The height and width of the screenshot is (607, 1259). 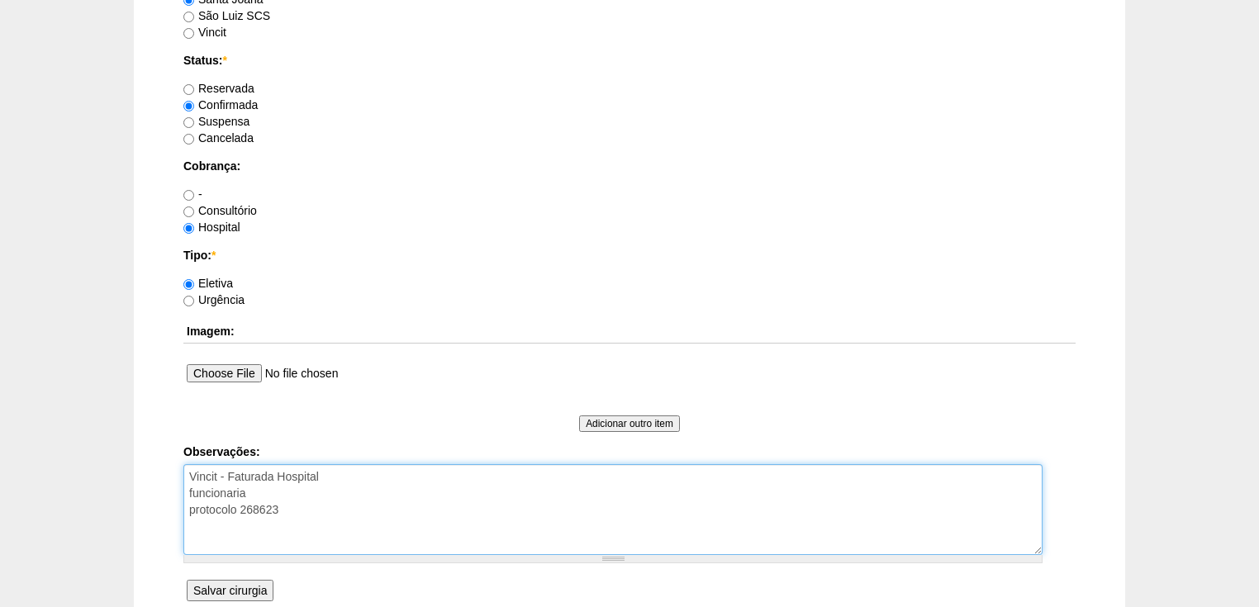 I want to click on label: Confirmada, so click(x=221, y=105).